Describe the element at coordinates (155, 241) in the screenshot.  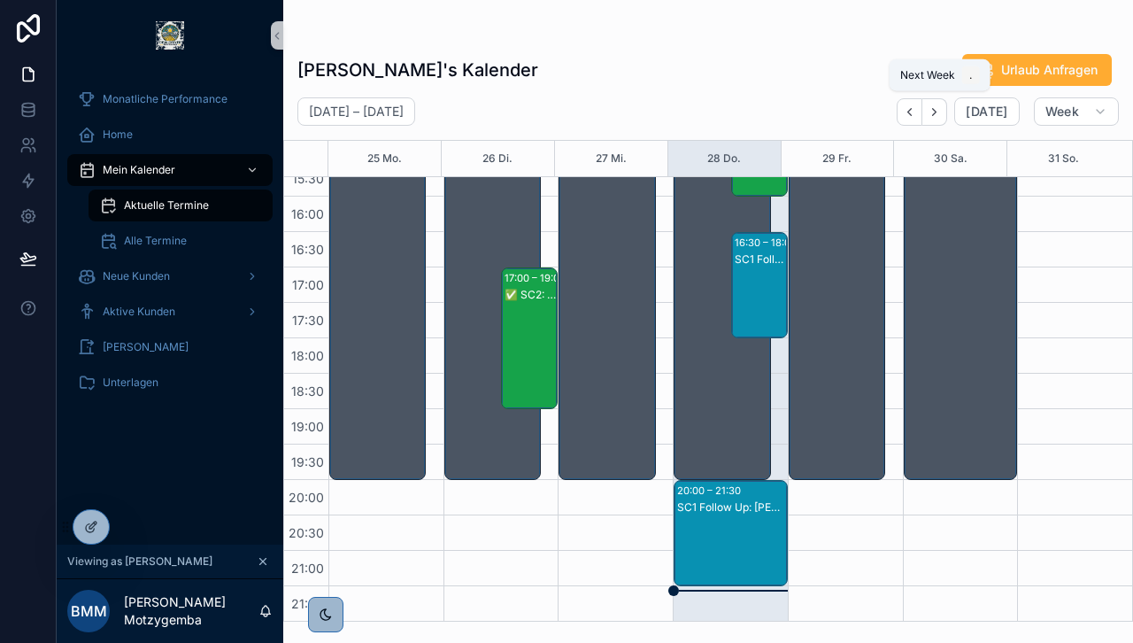
I see `span: Alle Termine` at that location.